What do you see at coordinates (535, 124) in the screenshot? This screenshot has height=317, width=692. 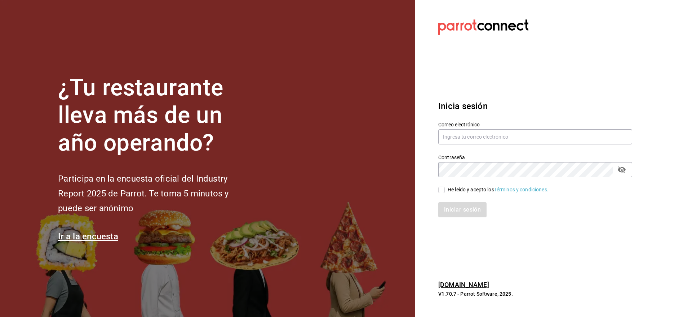 I see `label: Correo electrónico` at bounding box center [535, 124].